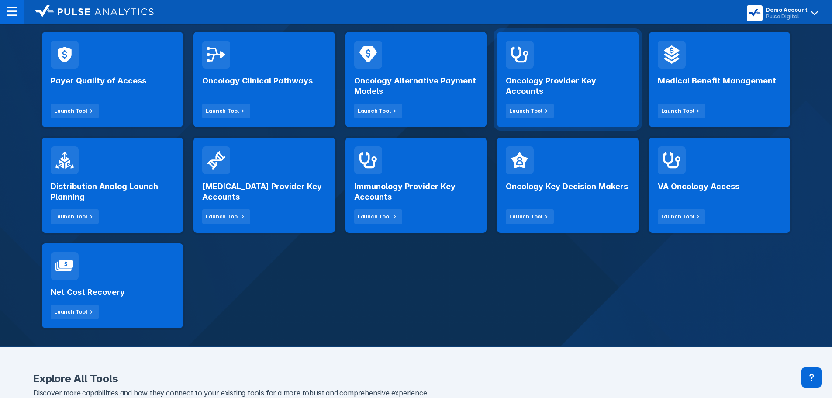 The image size is (832, 398). I want to click on img: menu--horizontal.svg, so click(12, 11).